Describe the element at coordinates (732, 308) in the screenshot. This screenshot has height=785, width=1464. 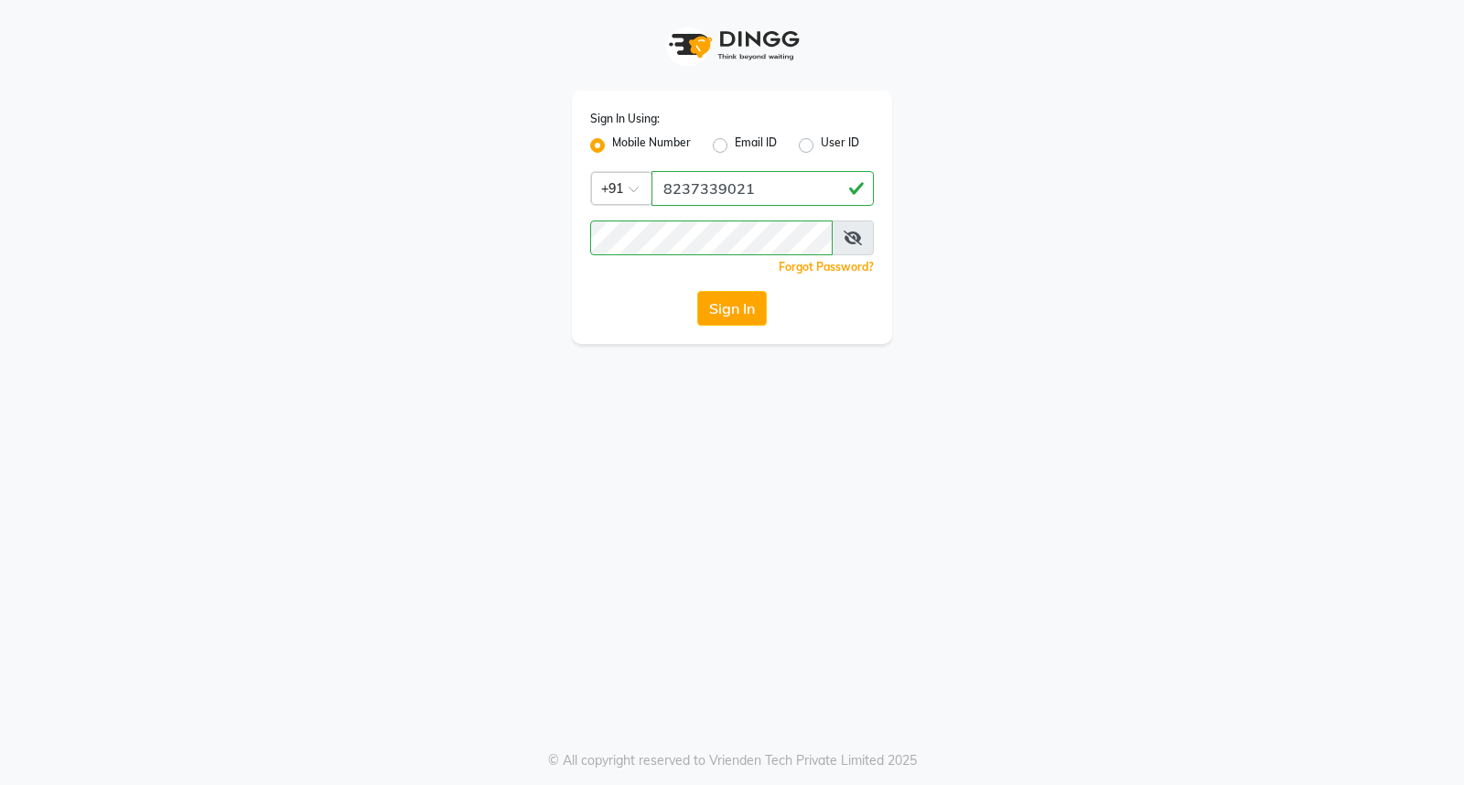
I see `button: Sign In` at that location.